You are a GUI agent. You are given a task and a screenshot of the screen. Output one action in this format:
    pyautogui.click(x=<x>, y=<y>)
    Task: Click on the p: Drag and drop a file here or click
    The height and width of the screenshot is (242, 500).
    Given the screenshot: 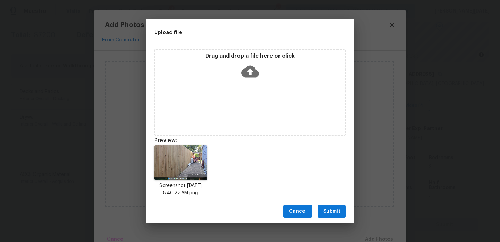 What is the action you would take?
    pyautogui.click(x=250, y=56)
    